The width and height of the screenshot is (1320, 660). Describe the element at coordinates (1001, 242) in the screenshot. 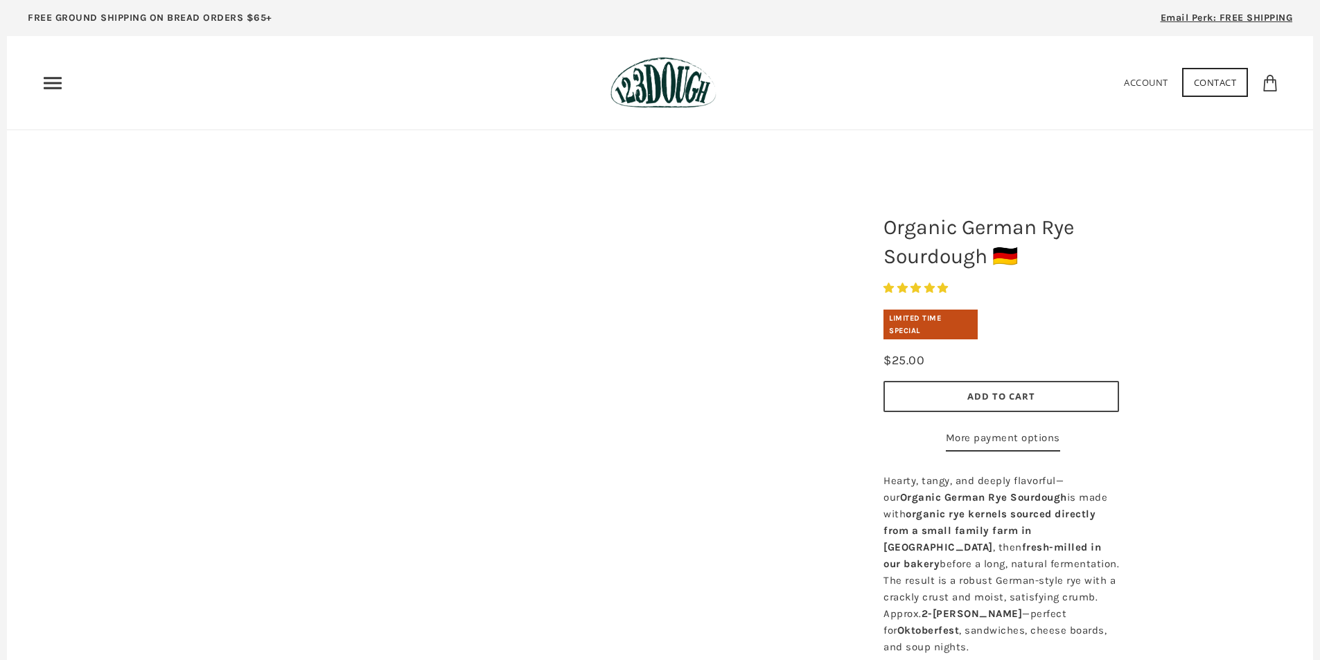

I see `h1: Organic German Rye Sourdough 🇩🇪` at that location.